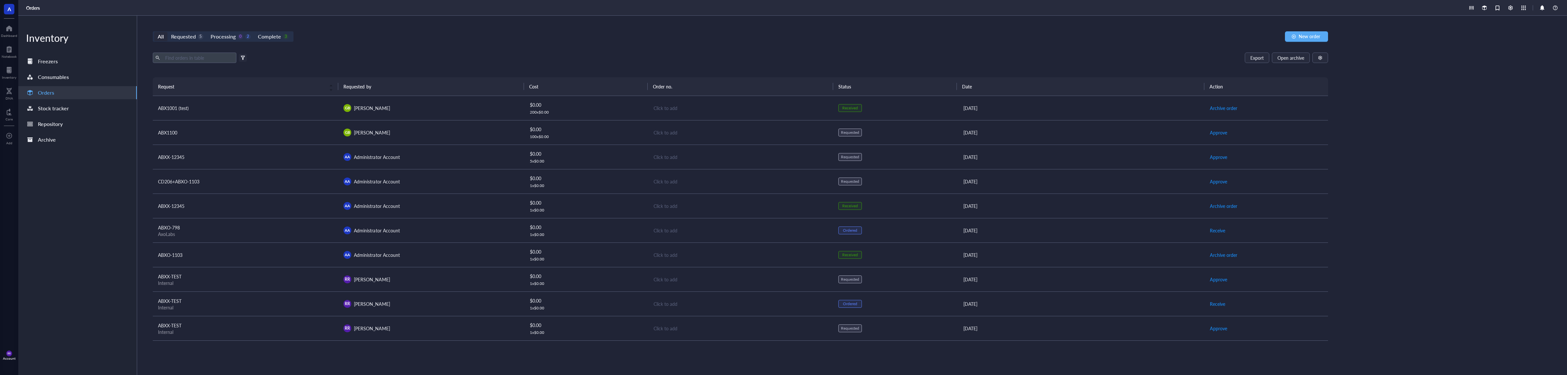 The width and height of the screenshot is (1567, 375). Describe the element at coordinates (246, 87) in the screenshot. I see `th: Request` at that location.